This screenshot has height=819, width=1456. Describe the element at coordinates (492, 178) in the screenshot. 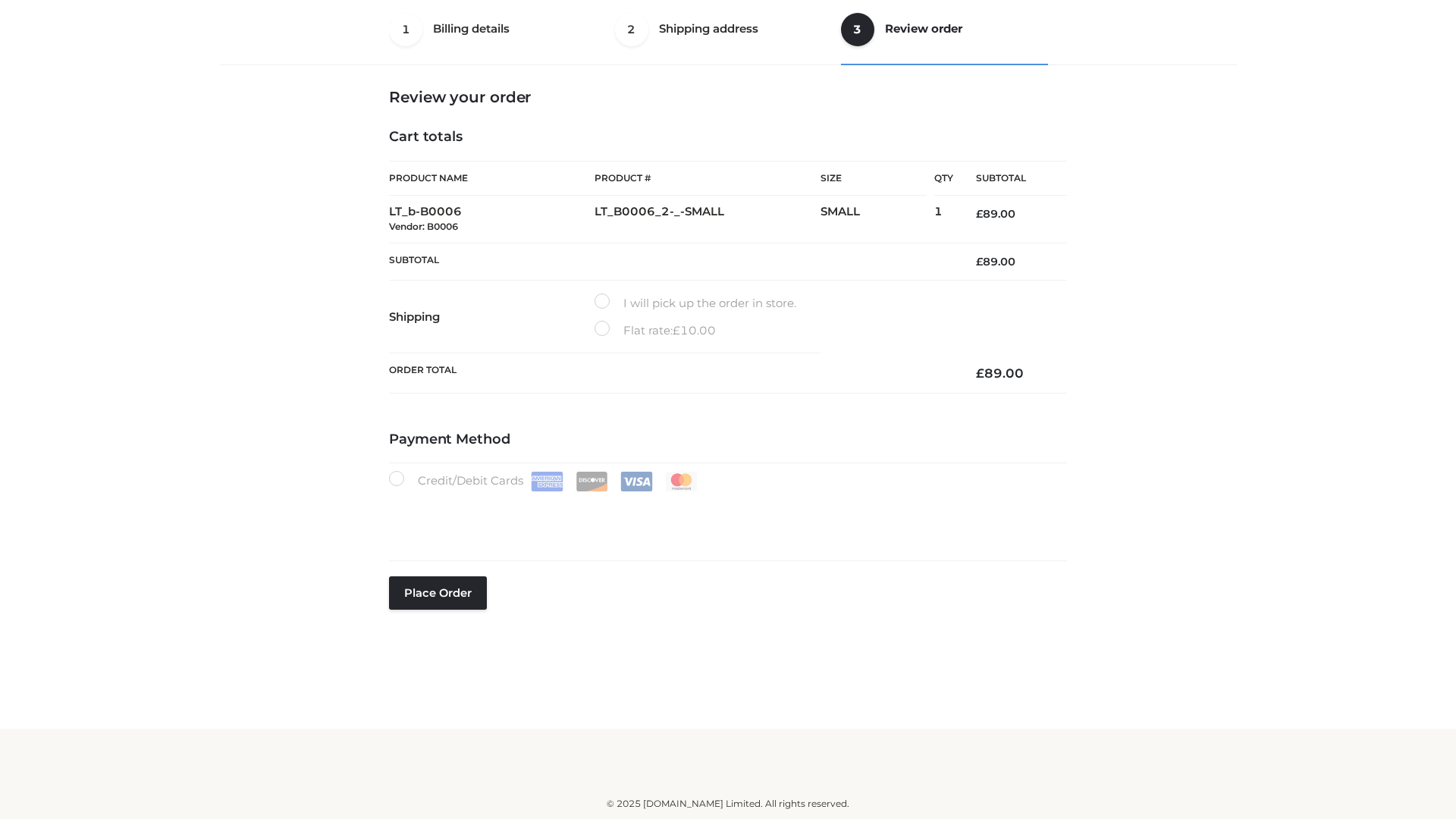

I see `th: Product Name` at that location.